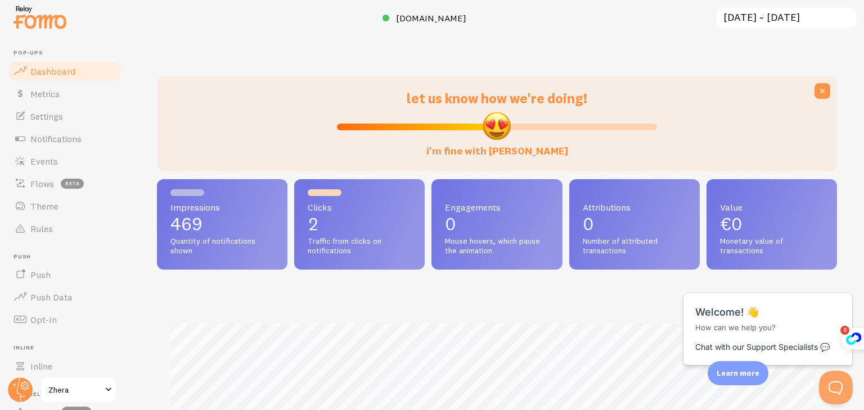 This screenshot has width=864, height=410. Describe the element at coordinates (65, 116) in the screenshot. I see `a: Settings` at that location.